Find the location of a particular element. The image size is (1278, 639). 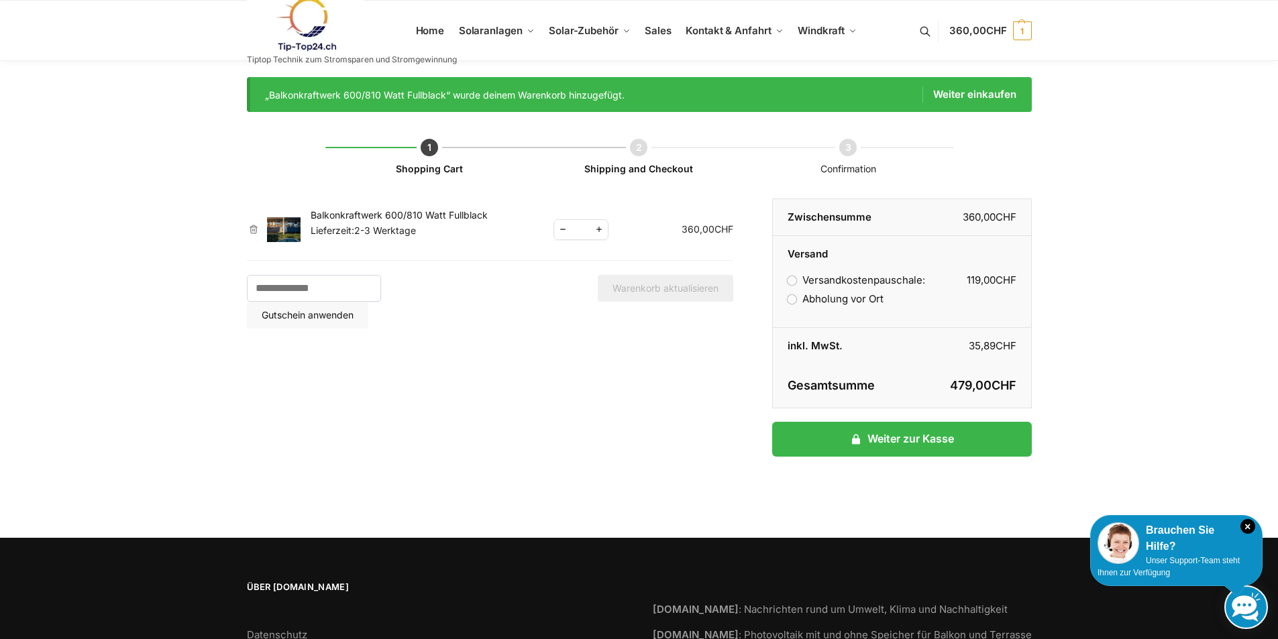

a: Sales is located at coordinates (658, 31).